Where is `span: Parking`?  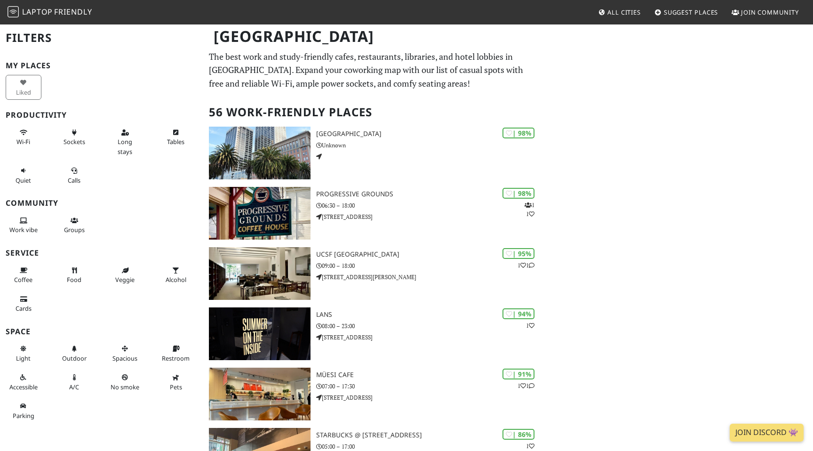
span: Parking is located at coordinates (24, 416).